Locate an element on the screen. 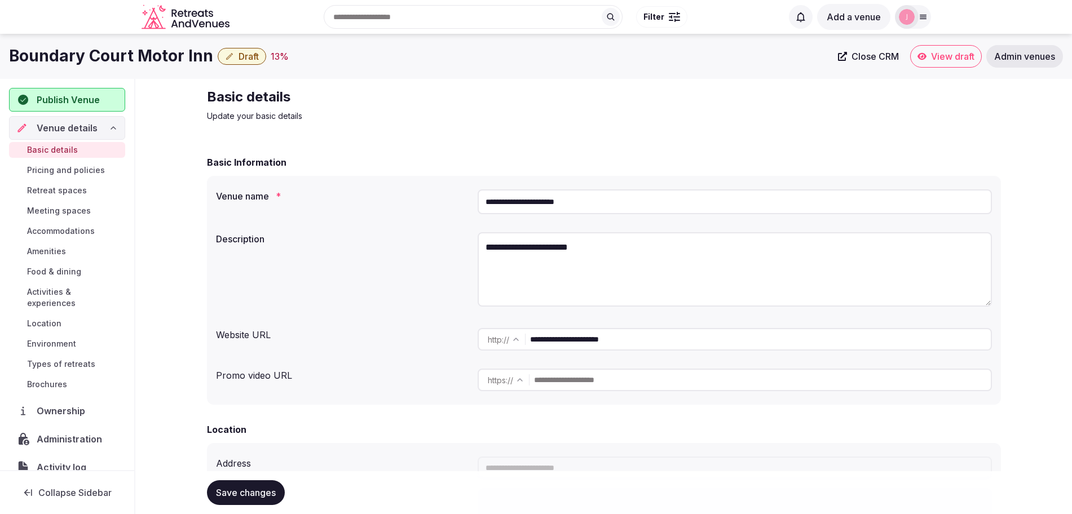 Image resolution: width=1072 pixels, height=514 pixels. a: Add a venue is located at coordinates (854, 17).